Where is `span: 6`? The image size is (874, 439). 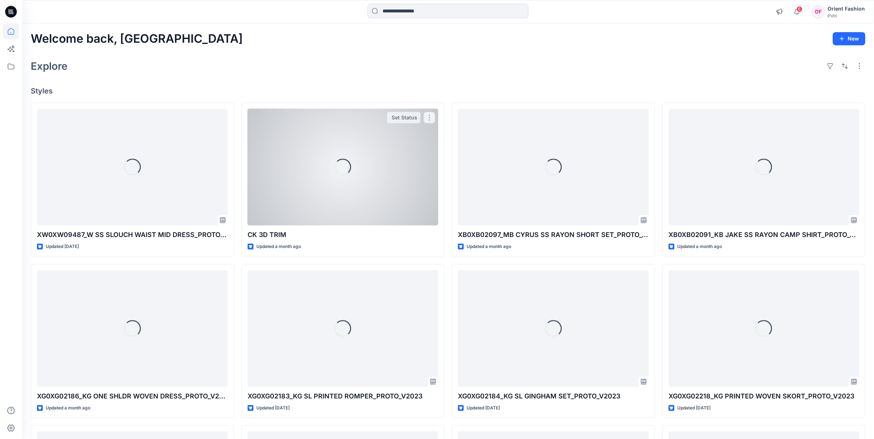 span: 6 is located at coordinates (799, 9).